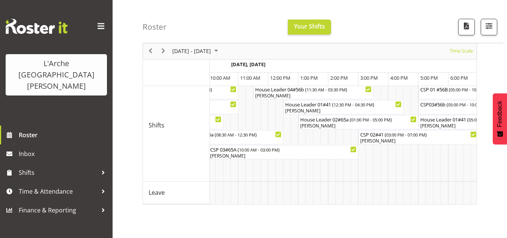  What do you see at coordinates (459, 78) in the screenshot?
I see `span: 6:00 PM` at bounding box center [459, 78].